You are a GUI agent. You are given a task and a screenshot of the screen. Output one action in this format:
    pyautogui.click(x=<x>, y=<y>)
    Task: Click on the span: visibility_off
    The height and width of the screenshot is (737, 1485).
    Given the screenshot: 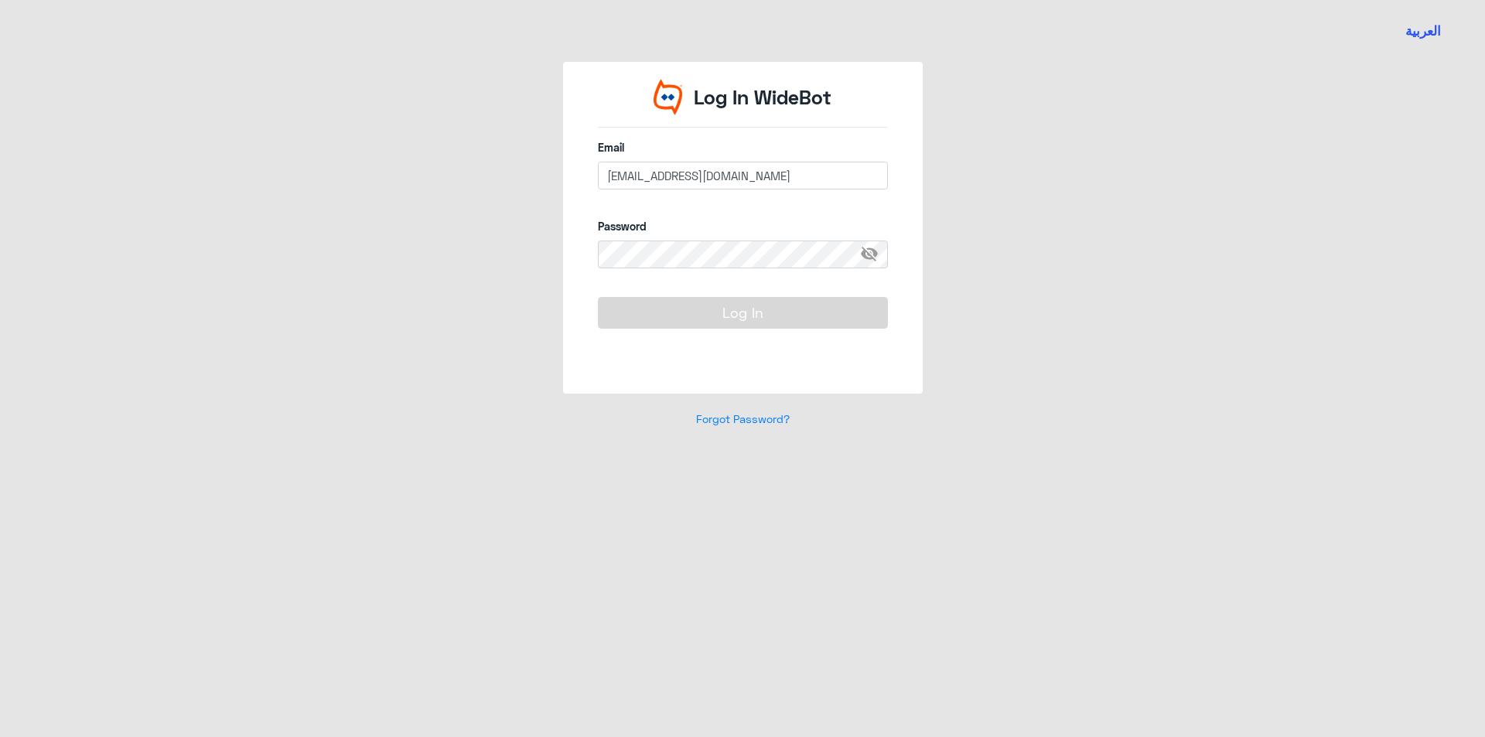 What is the action you would take?
    pyautogui.click(x=874, y=254)
    